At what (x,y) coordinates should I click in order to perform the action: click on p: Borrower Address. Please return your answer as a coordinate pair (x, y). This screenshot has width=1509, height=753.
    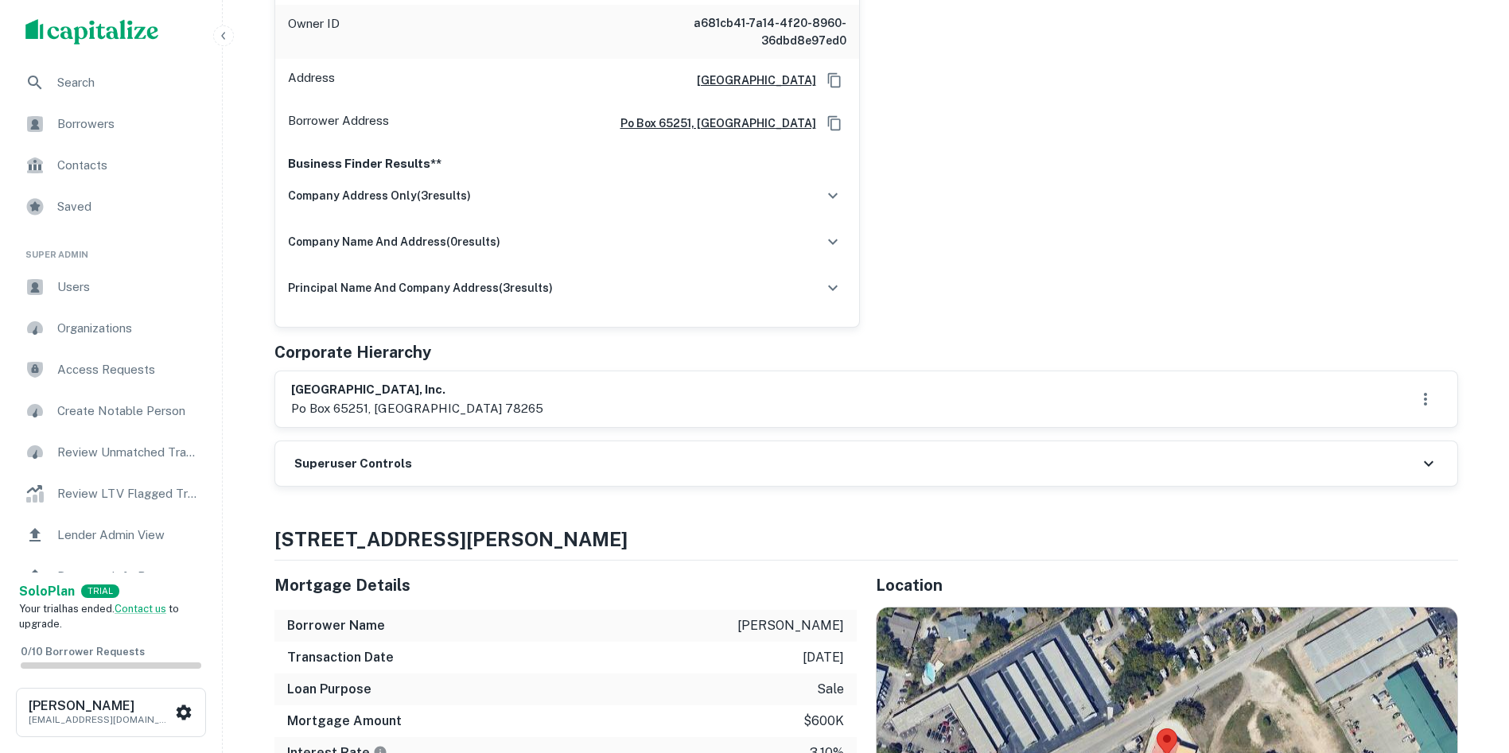
    Looking at the image, I should click on (338, 123).